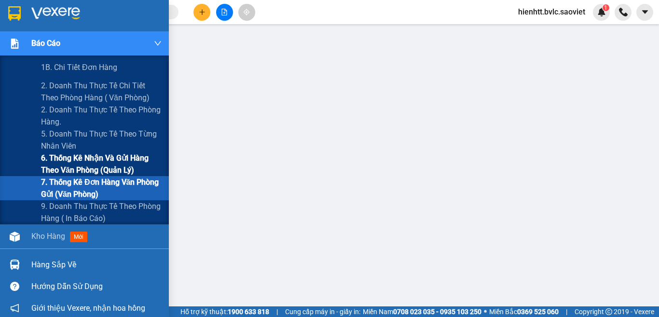 This screenshot has height=317, width=659. Describe the element at coordinates (79, 237) in the screenshot. I see `span: mới` at that location.